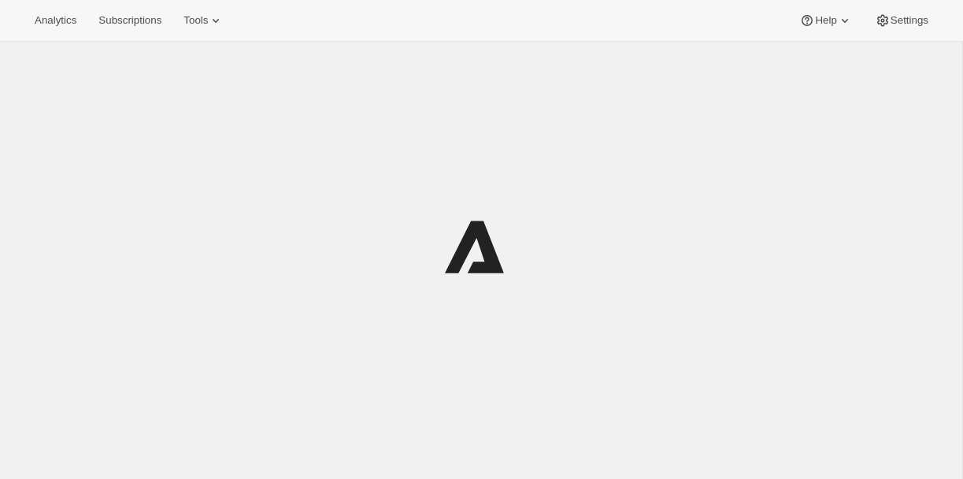 The image size is (963, 479). I want to click on span: Analytics, so click(55, 20).